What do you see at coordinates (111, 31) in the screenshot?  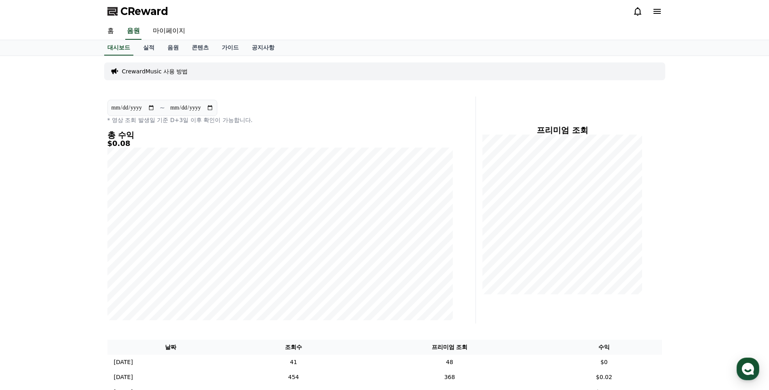 I see `a: 홈` at bounding box center [111, 31].